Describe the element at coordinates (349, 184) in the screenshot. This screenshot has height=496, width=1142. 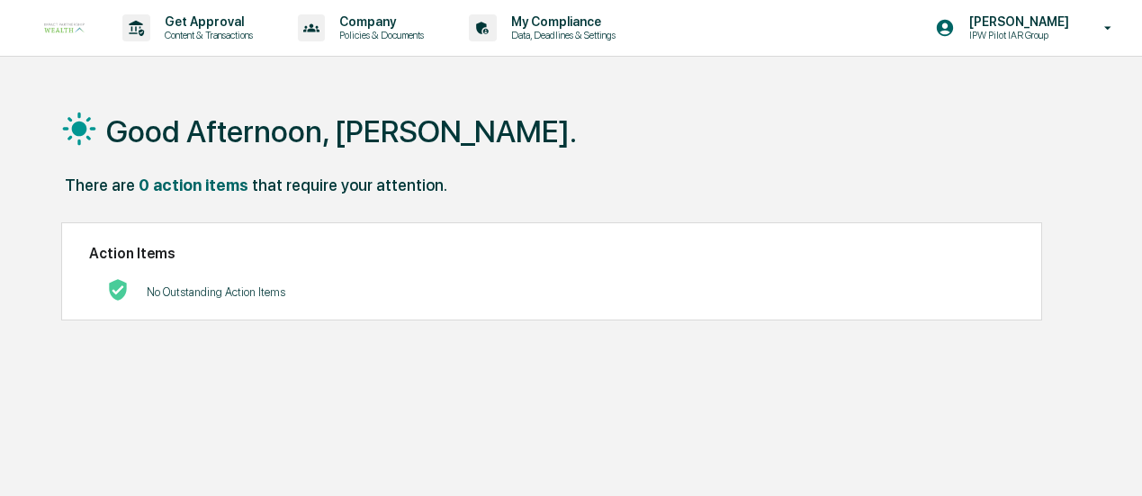
I see `div: that require your attention.` at that location.